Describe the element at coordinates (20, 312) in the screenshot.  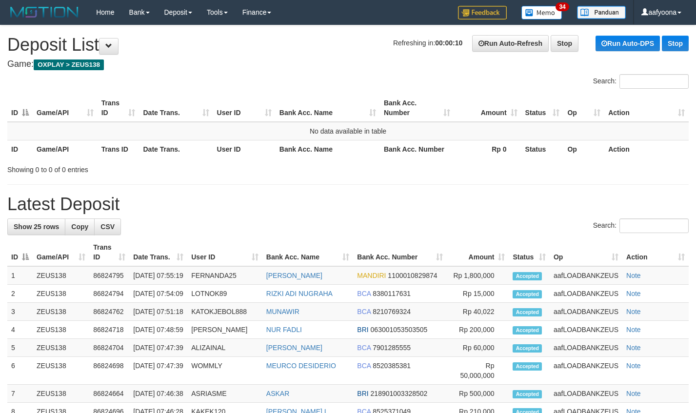
I see `td: 3` at that location.